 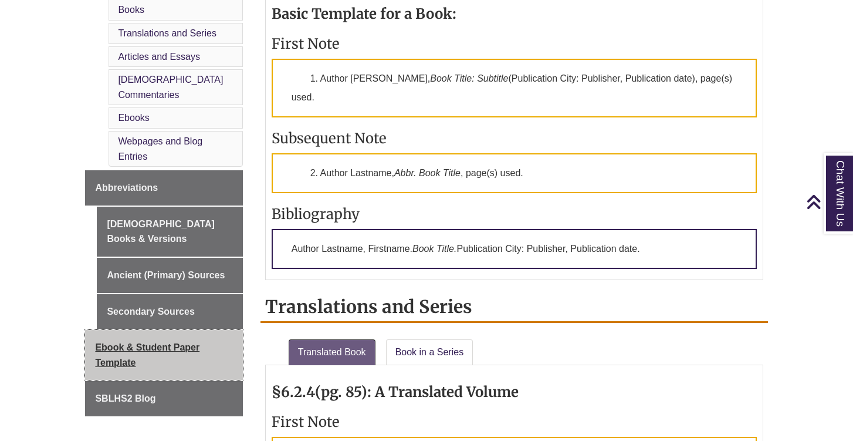 What do you see at coordinates (828, 201) in the screenshot?
I see `a: Back to Top` at bounding box center [828, 201].